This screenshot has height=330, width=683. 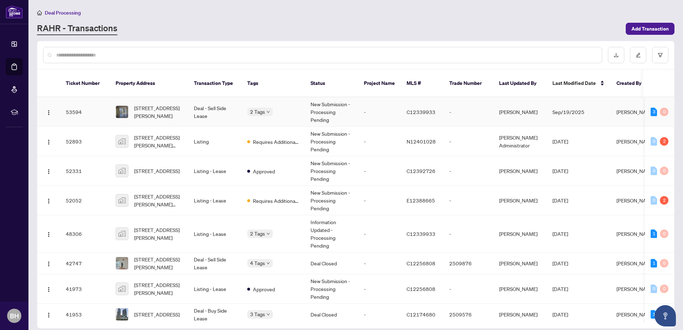 I want to click on span: filter, so click(x=660, y=55).